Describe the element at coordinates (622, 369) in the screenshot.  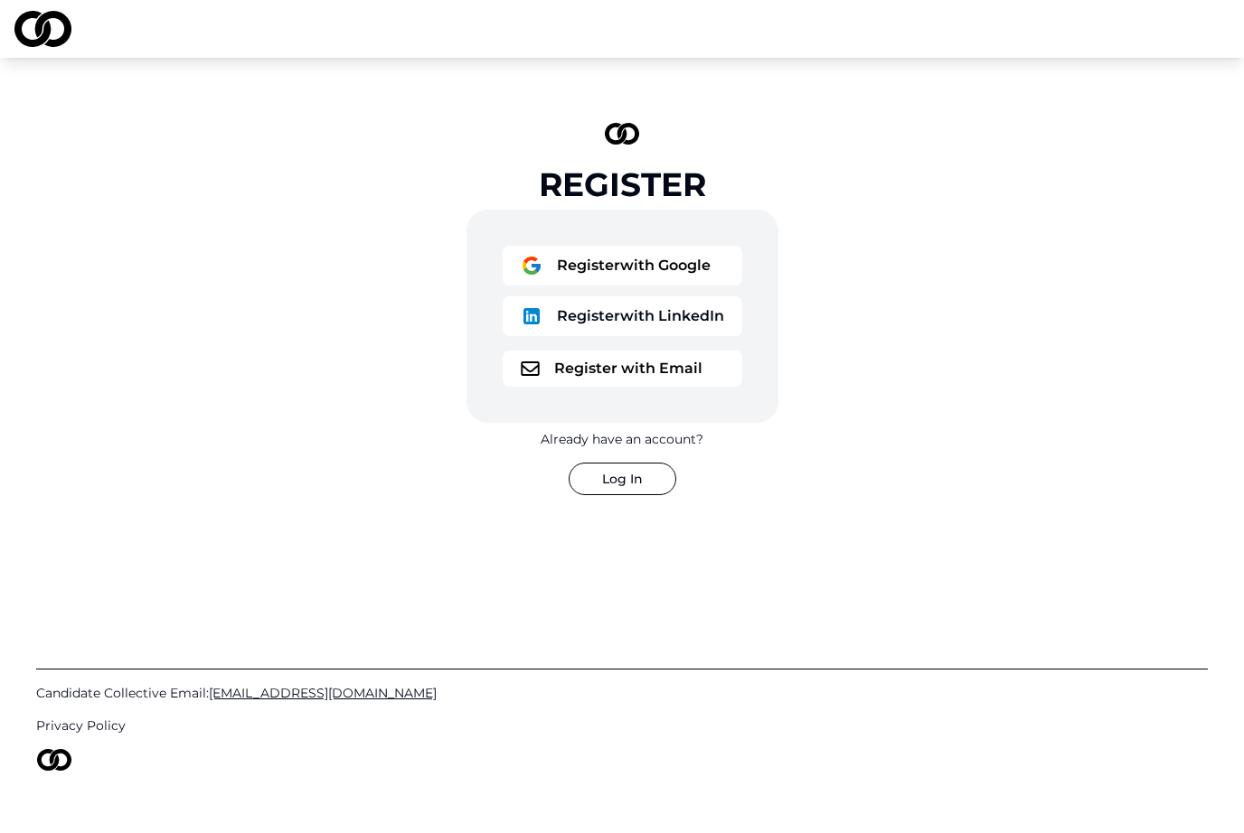
I see `button: logoRegister with Email` at that location.